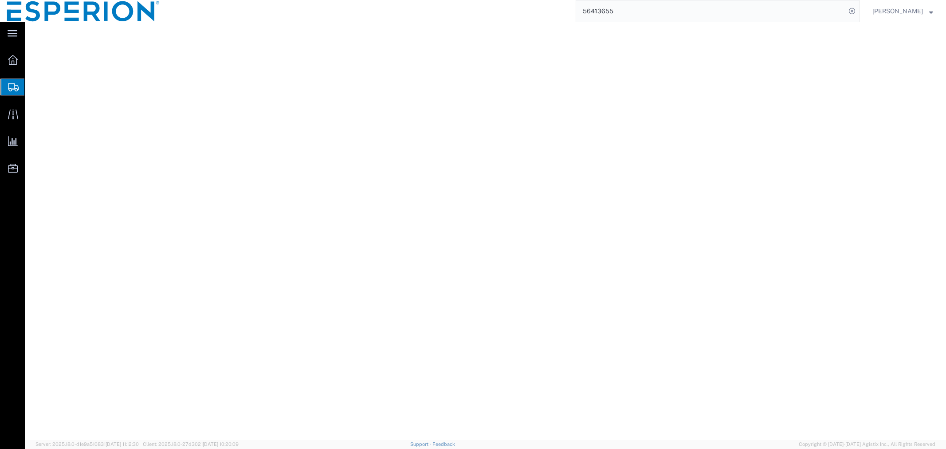 The width and height of the screenshot is (946, 449). I want to click on span: Server: 2025.18.0-d1e9a510831, so click(87, 444).